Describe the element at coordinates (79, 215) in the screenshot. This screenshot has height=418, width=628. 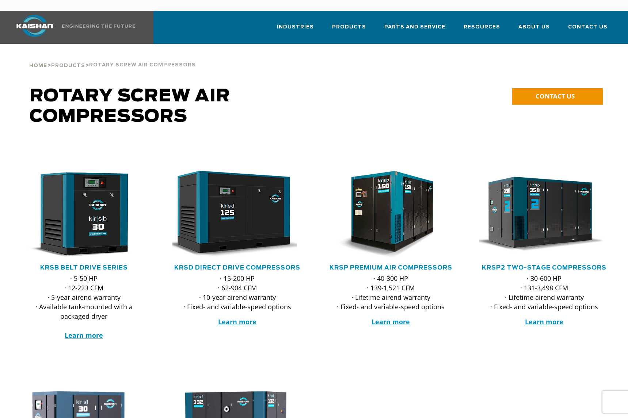
I see `img: krsb30` at that location.